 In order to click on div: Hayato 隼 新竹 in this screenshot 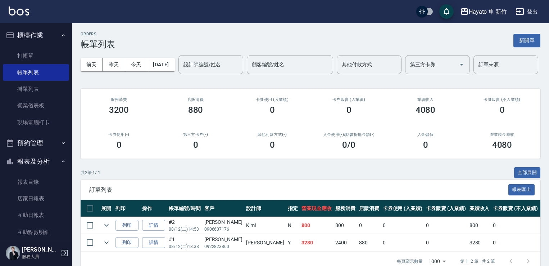, I will do `click(488, 12)`.